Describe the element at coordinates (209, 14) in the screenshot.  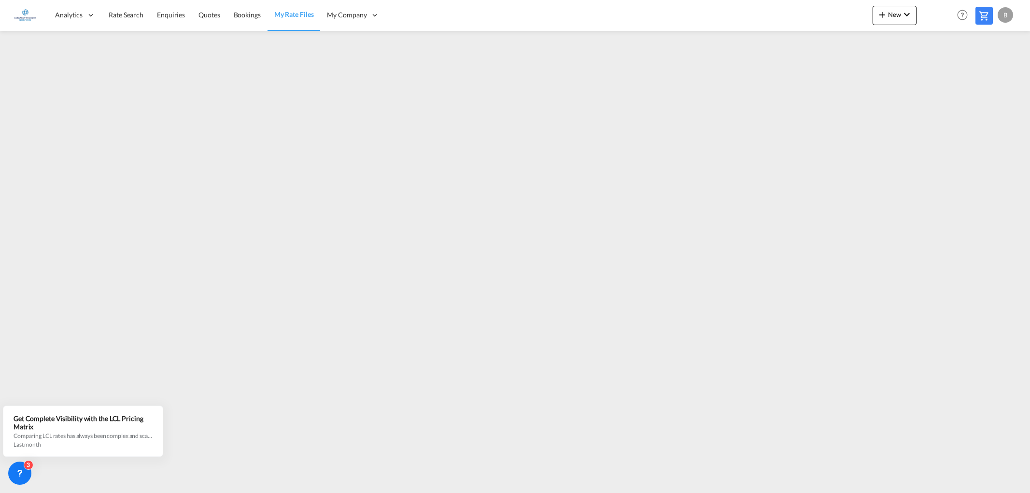
I see `span: Quotes` at that location.